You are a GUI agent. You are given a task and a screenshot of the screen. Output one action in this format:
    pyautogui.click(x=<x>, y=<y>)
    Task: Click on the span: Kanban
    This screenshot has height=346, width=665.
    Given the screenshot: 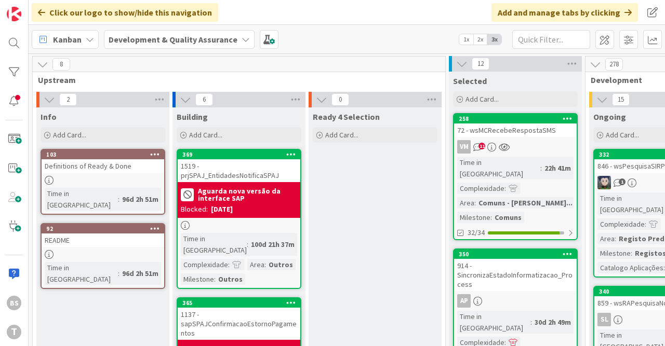 What is the action you would take?
    pyautogui.click(x=67, y=39)
    